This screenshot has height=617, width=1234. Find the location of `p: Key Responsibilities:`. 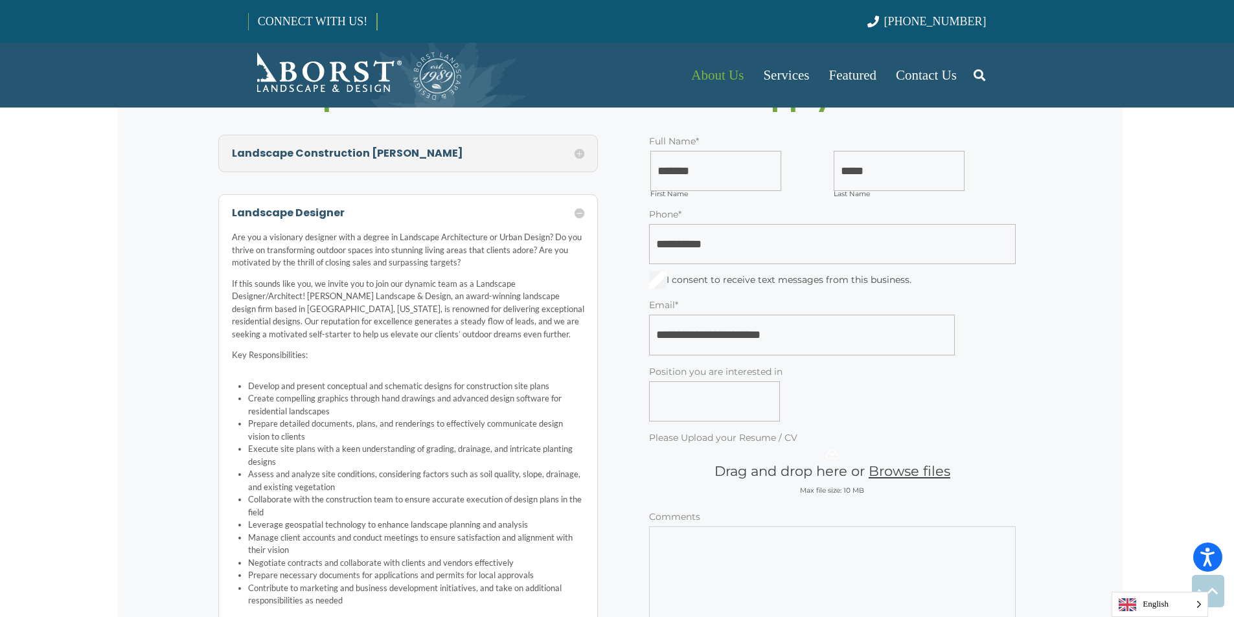

p: Key Responsibilities: is located at coordinates (408, 359).